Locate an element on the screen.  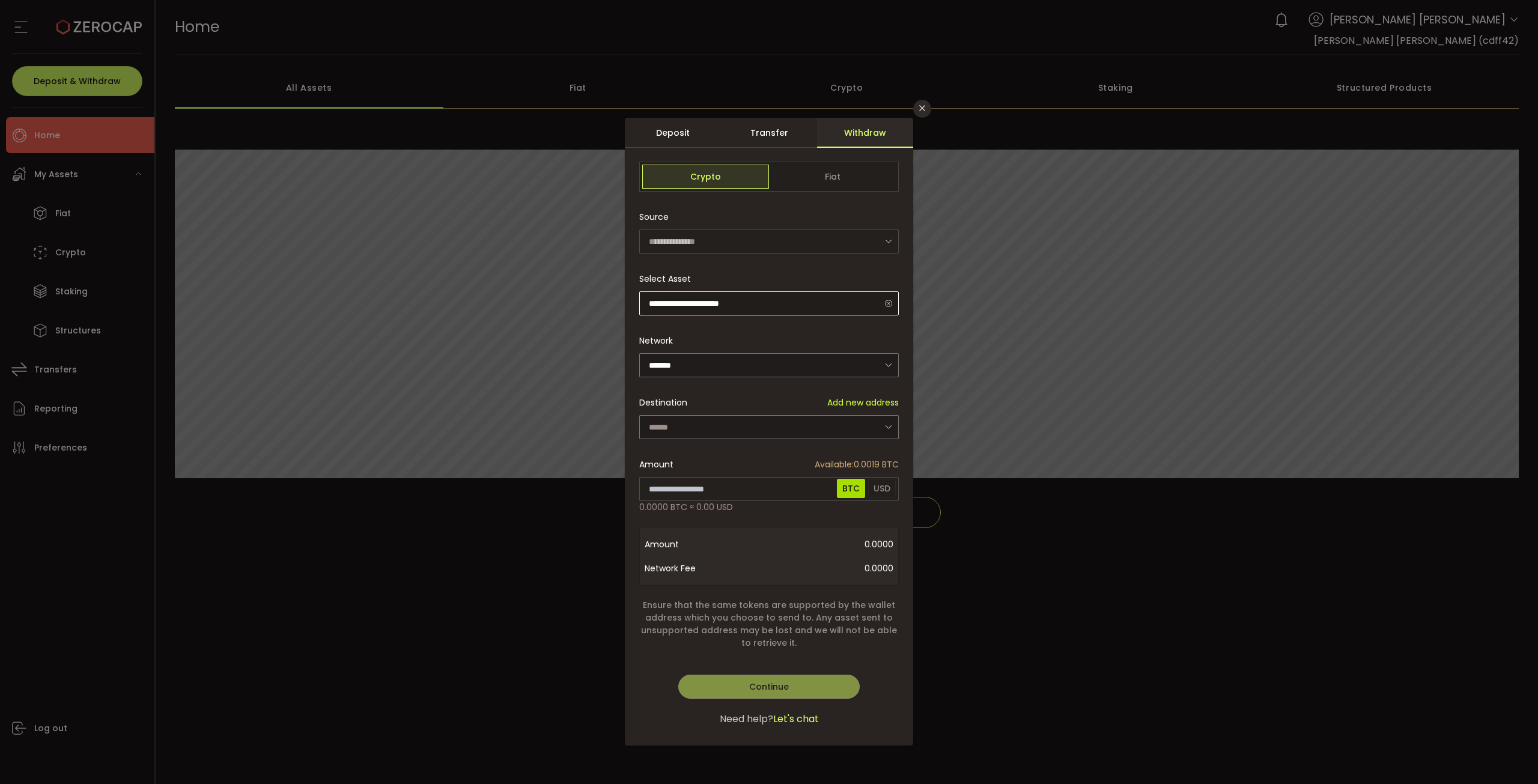
span: Available: is located at coordinates (834, 464).